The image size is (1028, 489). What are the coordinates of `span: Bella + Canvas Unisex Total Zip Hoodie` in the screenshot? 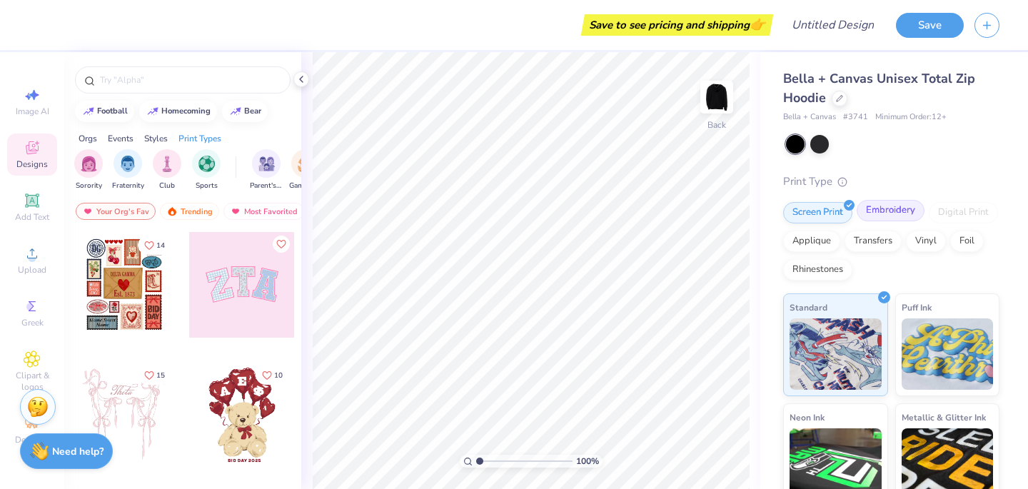 It's located at (879, 88).